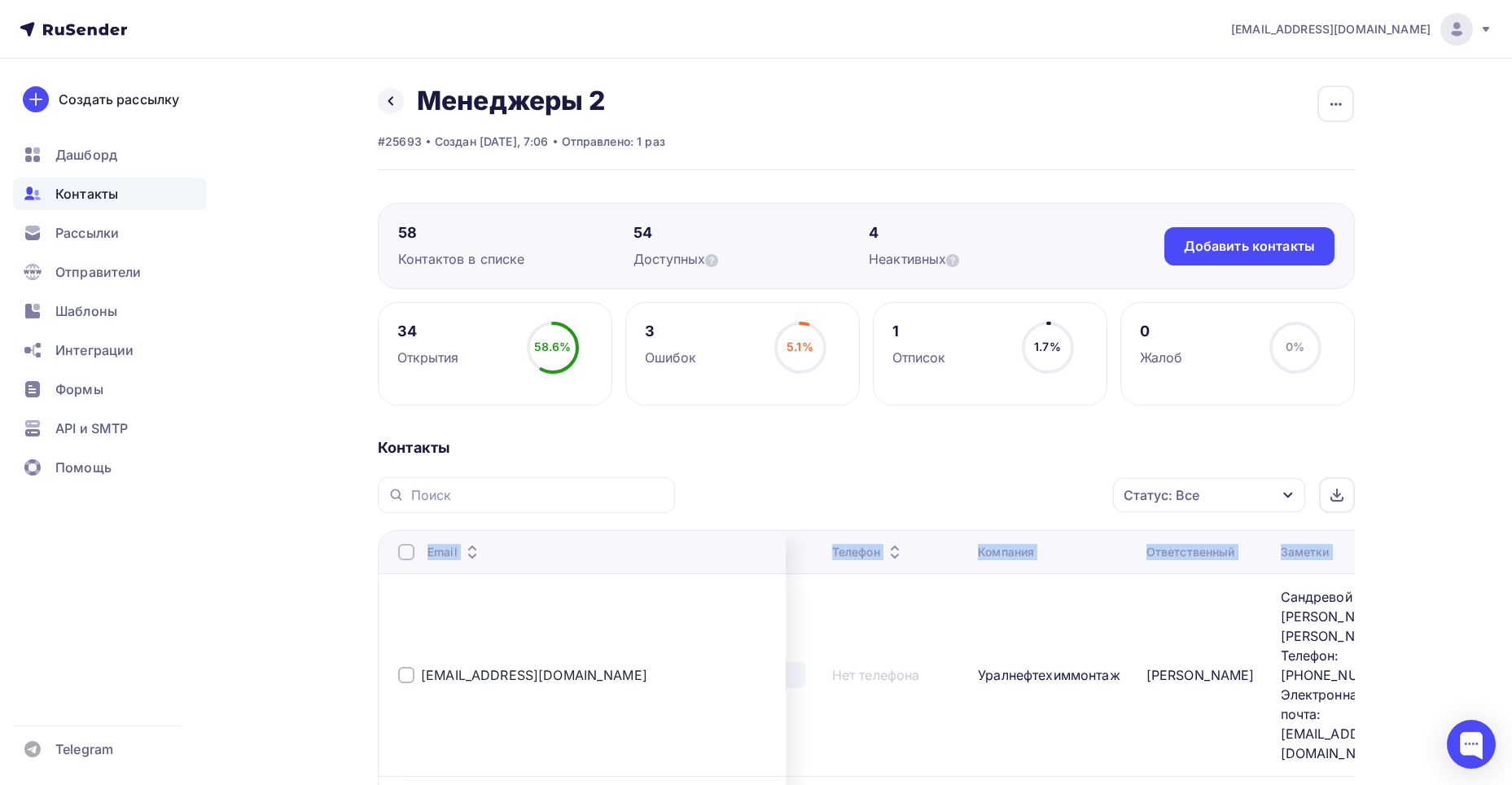  Describe the element at coordinates (919, 331) in the screenshot. I see `div: 1` at that location.